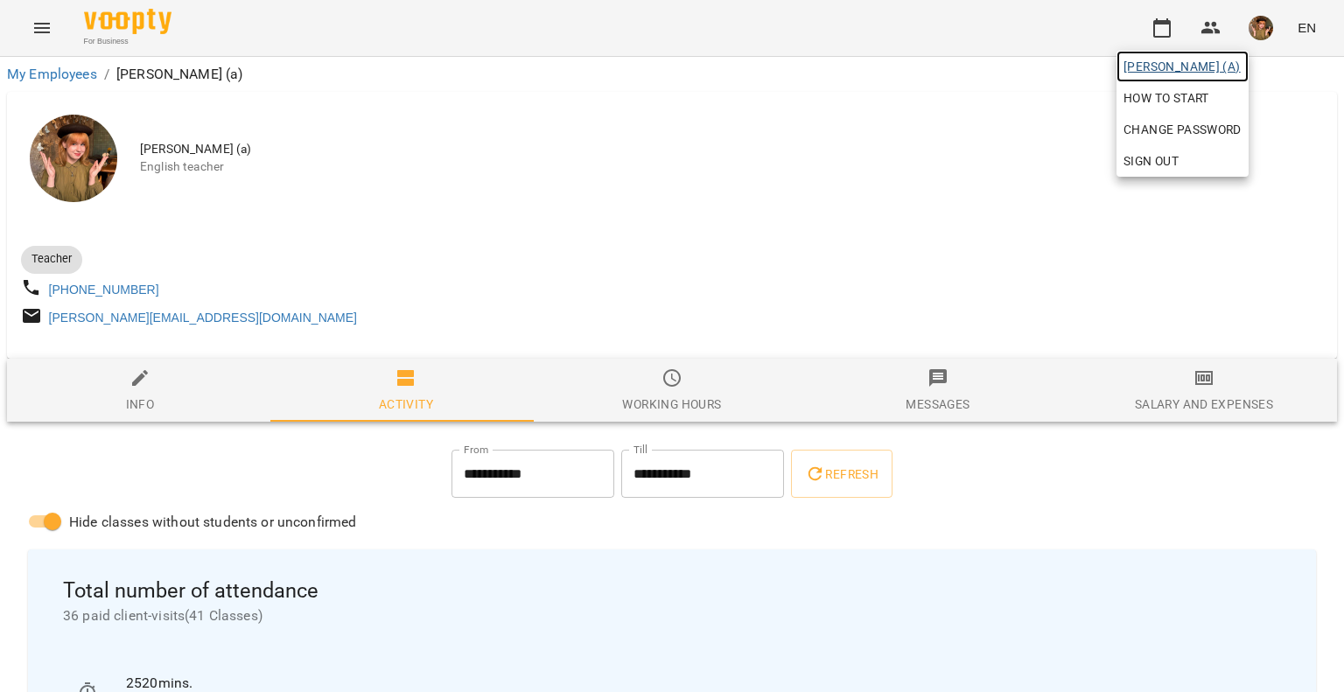  Describe the element at coordinates (1150, 161) in the screenshot. I see `span: Sign Out` at that location.